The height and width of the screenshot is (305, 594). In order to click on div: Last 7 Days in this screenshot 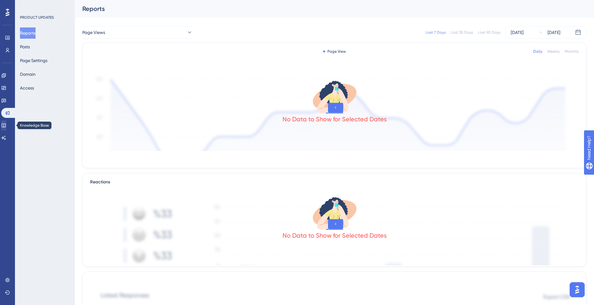, I will do `click(436, 32)`.